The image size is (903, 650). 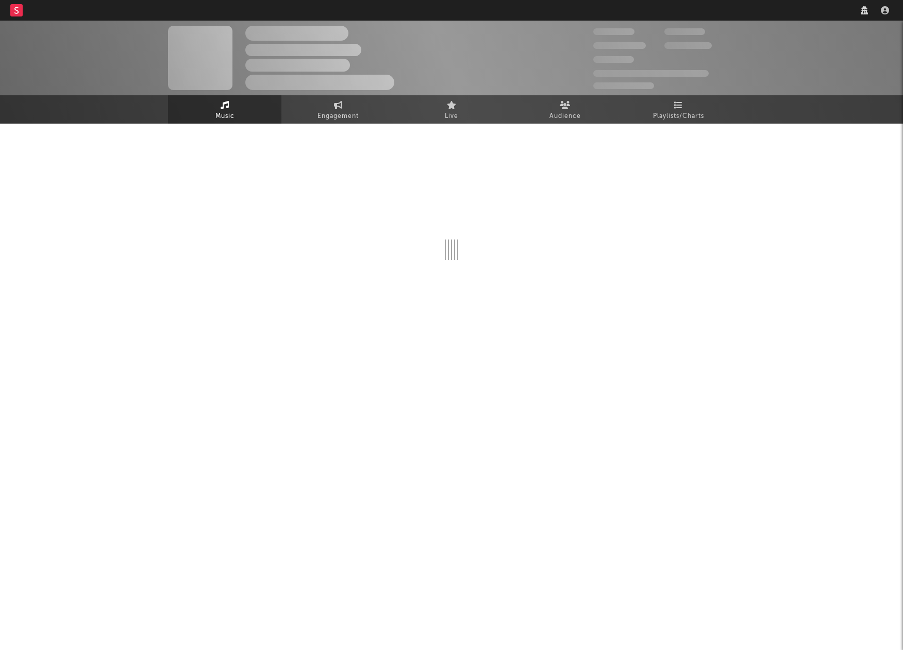 I want to click on span: Music, so click(x=225, y=116).